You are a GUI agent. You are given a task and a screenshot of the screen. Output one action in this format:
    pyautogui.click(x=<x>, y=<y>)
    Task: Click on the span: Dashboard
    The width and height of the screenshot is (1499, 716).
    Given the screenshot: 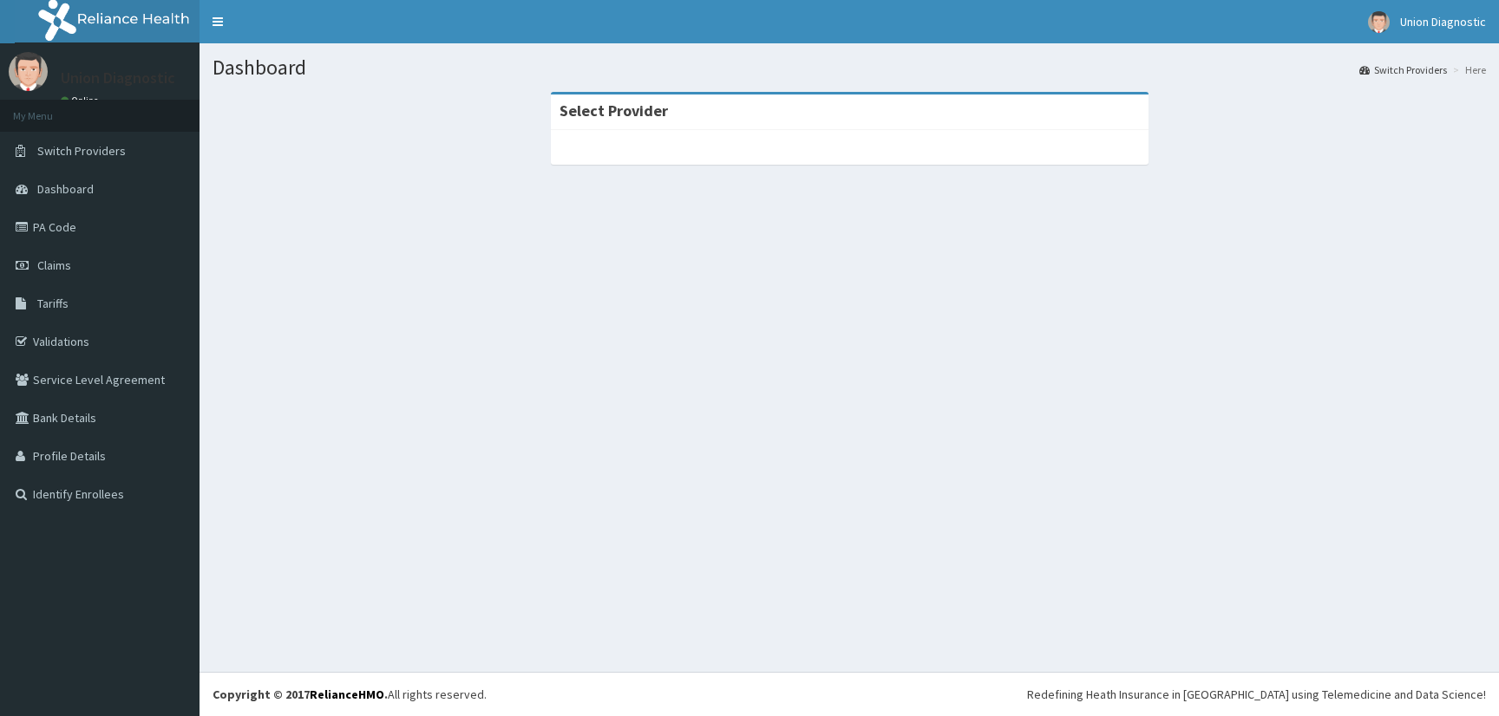 What is the action you would take?
    pyautogui.click(x=65, y=189)
    